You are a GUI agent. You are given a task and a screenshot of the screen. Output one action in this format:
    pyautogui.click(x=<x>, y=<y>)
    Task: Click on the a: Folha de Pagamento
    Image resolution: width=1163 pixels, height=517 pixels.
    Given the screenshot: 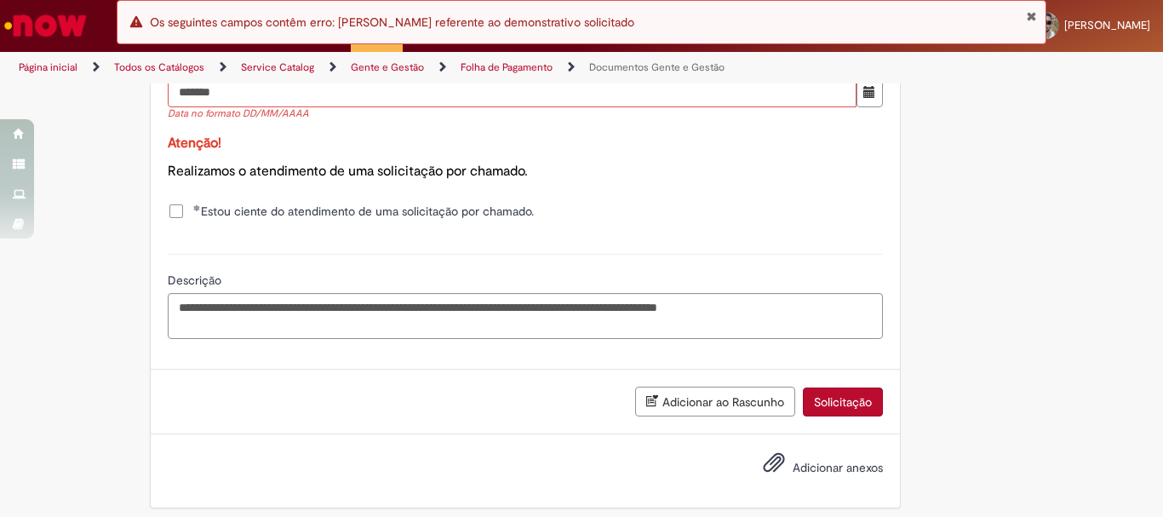 What is the action you would take?
    pyautogui.click(x=506, y=67)
    